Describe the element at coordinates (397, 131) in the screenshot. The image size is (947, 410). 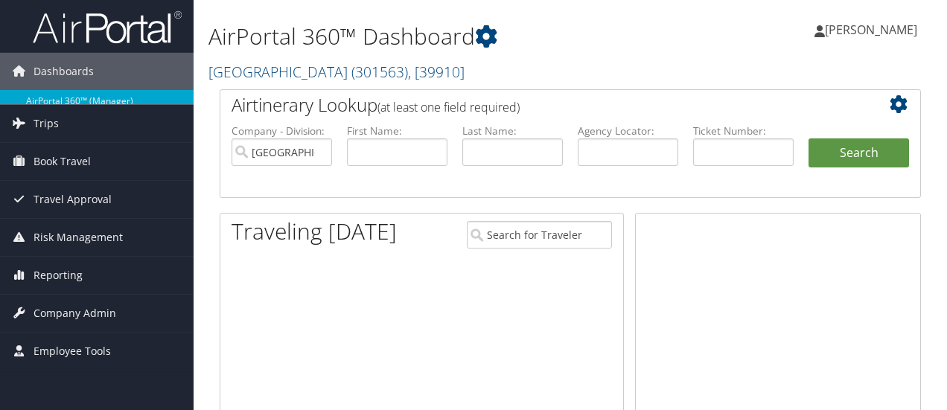
I see `label: First Name:` at that location.